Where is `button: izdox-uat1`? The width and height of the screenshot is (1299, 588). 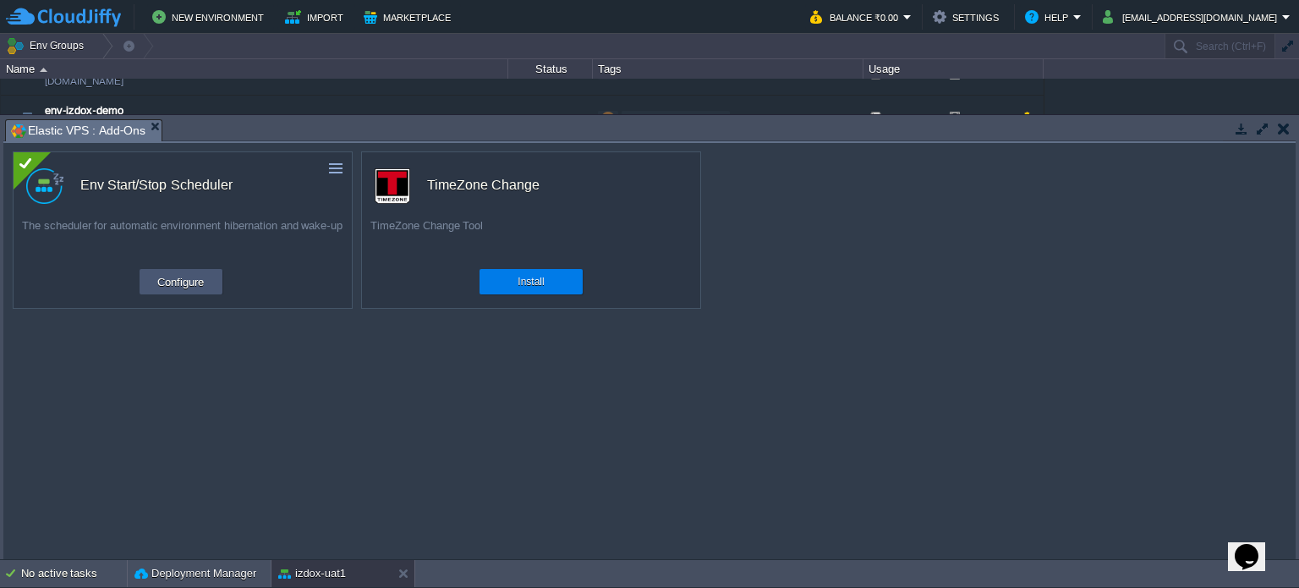
button: izdox-uat1 is located at coordinates (312, 573).